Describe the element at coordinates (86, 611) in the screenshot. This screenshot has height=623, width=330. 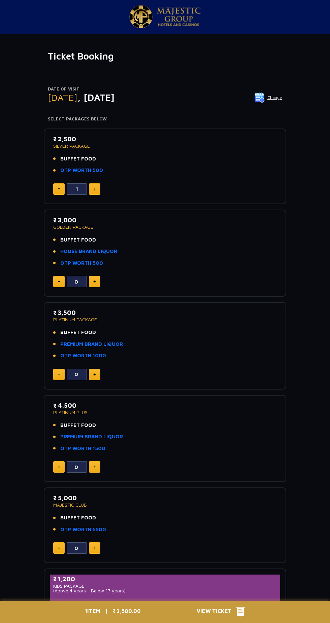
I see `span: 1` at that location.